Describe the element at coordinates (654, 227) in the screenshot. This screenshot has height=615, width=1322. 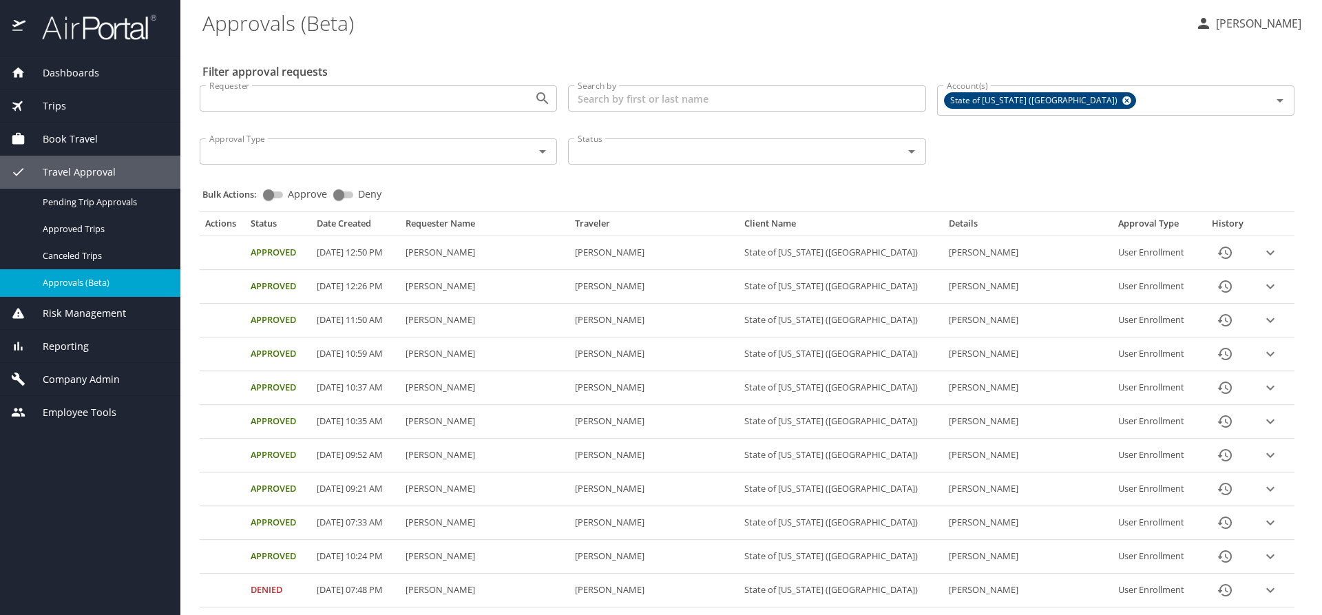
I see `th: Traveler` at that location.